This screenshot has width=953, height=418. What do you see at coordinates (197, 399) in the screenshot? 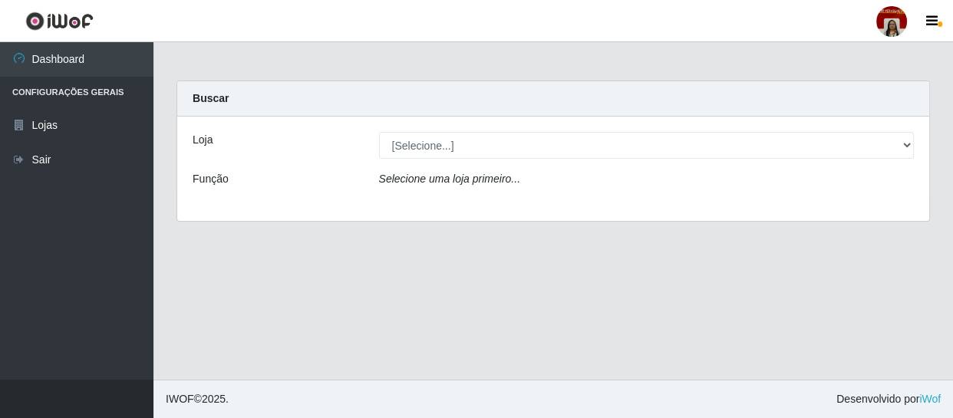
I see `span: © 2025 .` at bounding box center [197, 399].